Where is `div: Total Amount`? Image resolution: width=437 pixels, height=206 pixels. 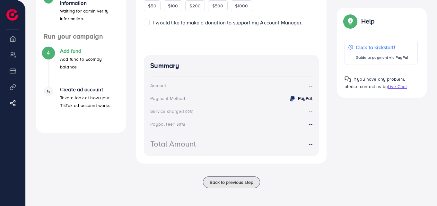
div: Total Amount is located at coordinates (173, 144).